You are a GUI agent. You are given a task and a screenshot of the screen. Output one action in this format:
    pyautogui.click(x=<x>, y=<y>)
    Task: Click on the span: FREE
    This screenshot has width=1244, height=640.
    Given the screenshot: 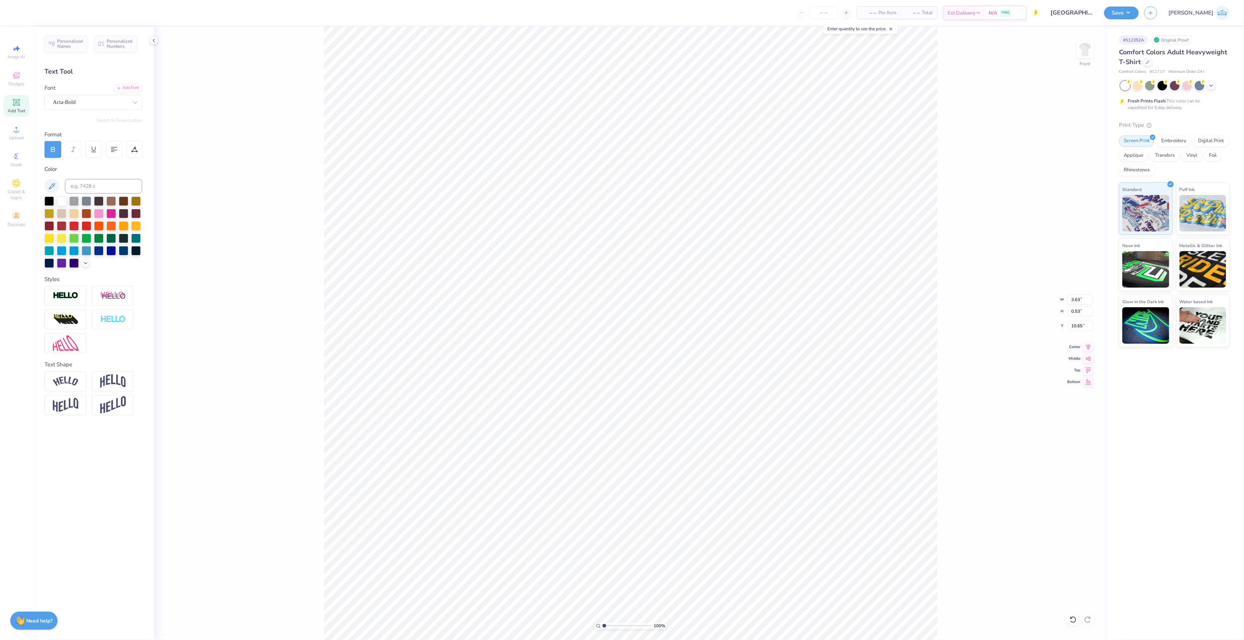 What is the action you would take?
    pyautogui.click(x=1005, y=13)
    